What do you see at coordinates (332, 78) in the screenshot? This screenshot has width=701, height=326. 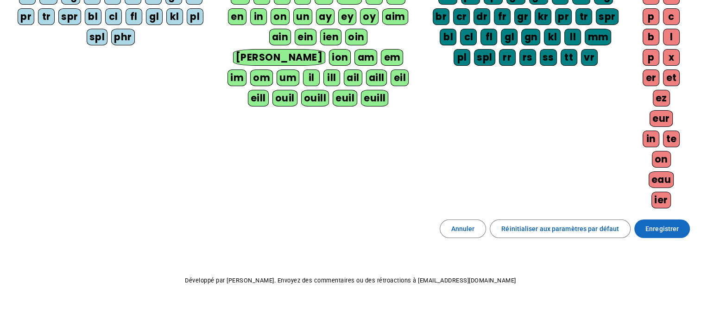 I see `div: ill` at bounding box center [332, 78].